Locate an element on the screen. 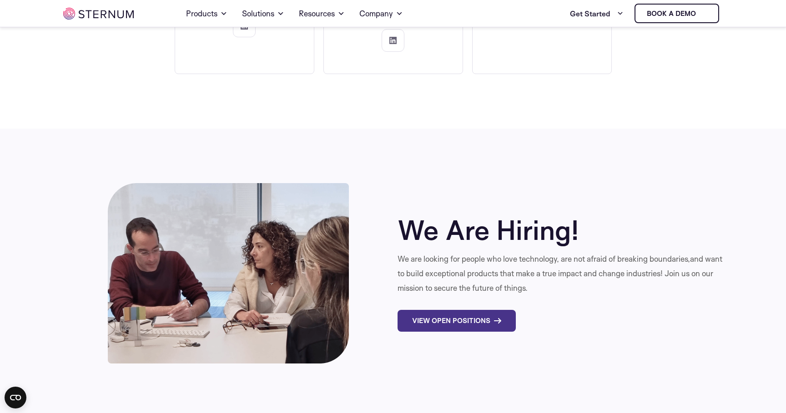 Image resolution: width=786 pixels, height=413 pixels. a: Products is located at coordinates (206, 14).